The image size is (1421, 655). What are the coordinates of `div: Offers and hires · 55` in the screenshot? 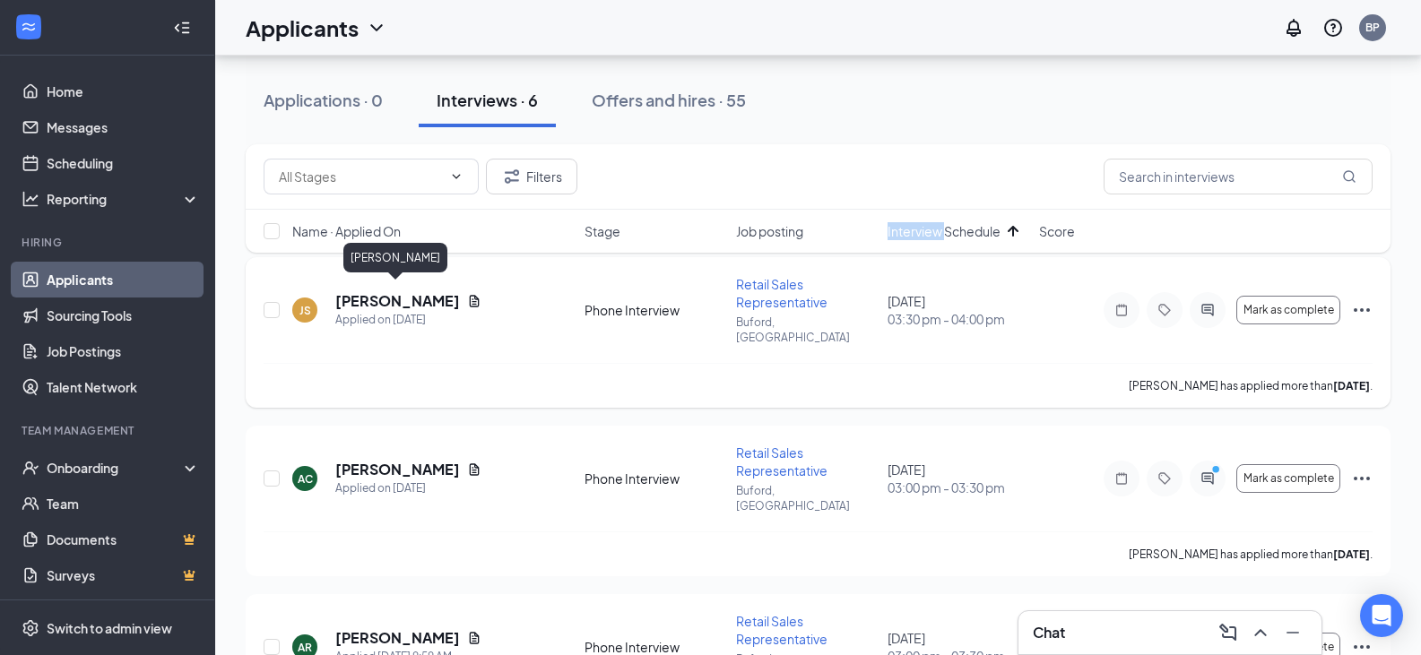 It's located at (669, 99).